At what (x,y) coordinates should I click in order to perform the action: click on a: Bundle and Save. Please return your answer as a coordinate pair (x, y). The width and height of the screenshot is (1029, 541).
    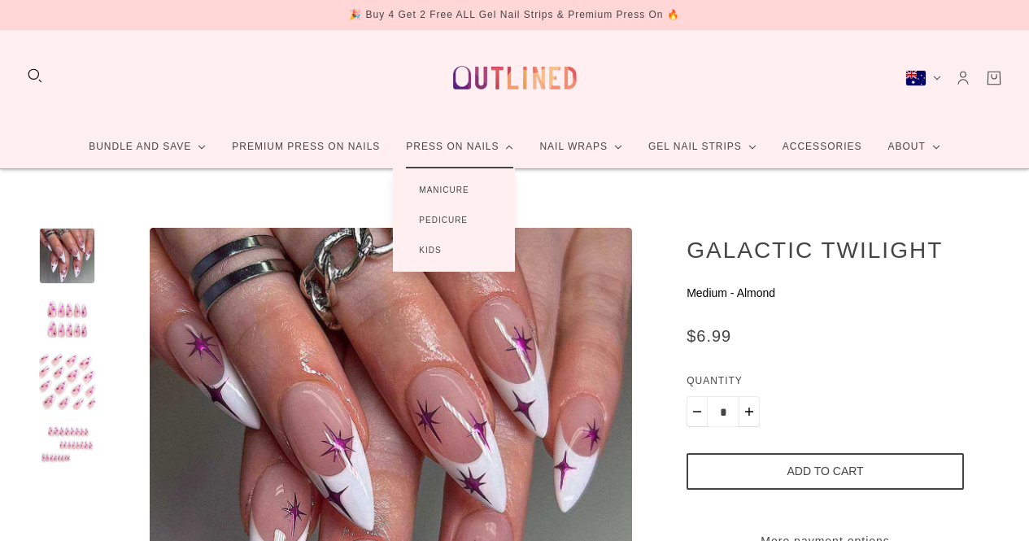
    Looking at the image, I should click on (147, 146).